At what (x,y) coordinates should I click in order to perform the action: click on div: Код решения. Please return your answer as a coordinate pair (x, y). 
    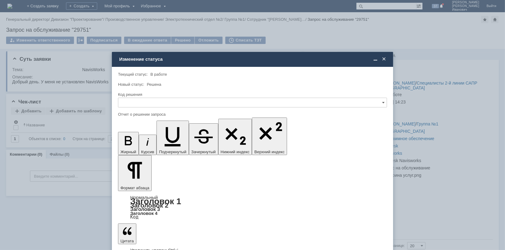
    Looking at the image, I should click on (252, 94).